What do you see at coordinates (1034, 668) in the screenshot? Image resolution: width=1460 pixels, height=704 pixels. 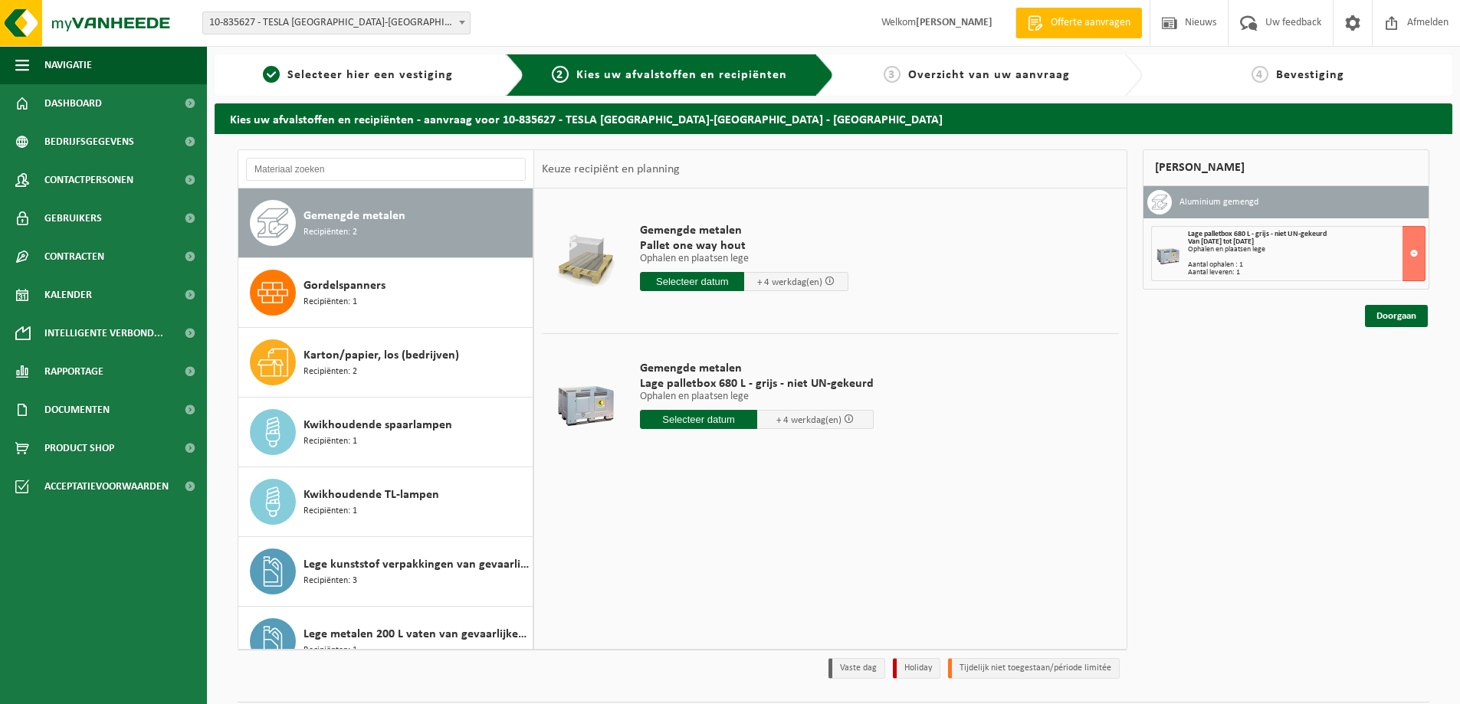 I see `li: Tijdelijk niet toegestaan/période limitée` at bounding box center [1034, 668].